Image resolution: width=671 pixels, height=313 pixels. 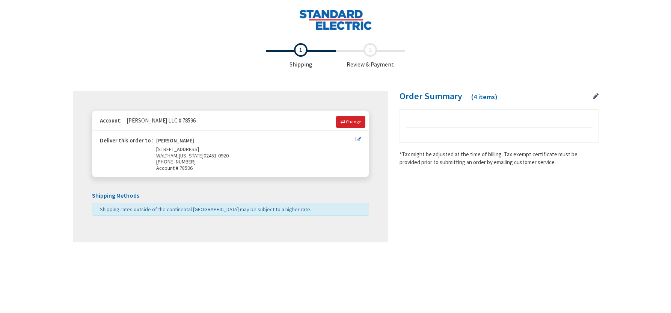 I want to click on *Tax might be adjusted at the time of billing. Tax exempt certificate must be provided prior to s..., so click(x=499, y=158).